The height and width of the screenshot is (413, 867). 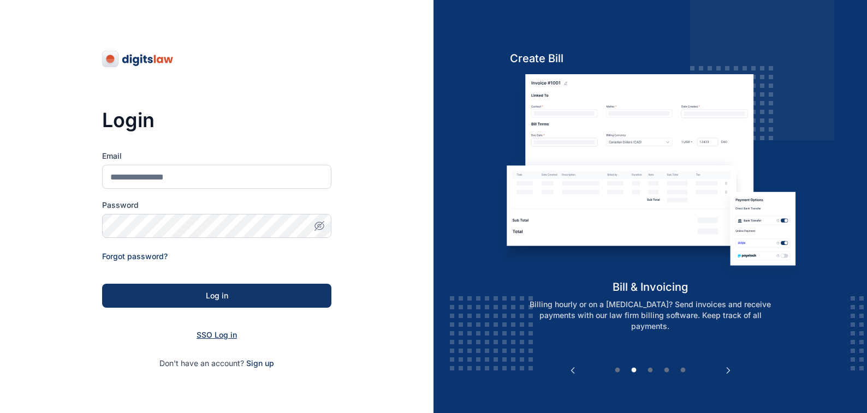 I want to click on h3: Login, so click(x=217, y=120).